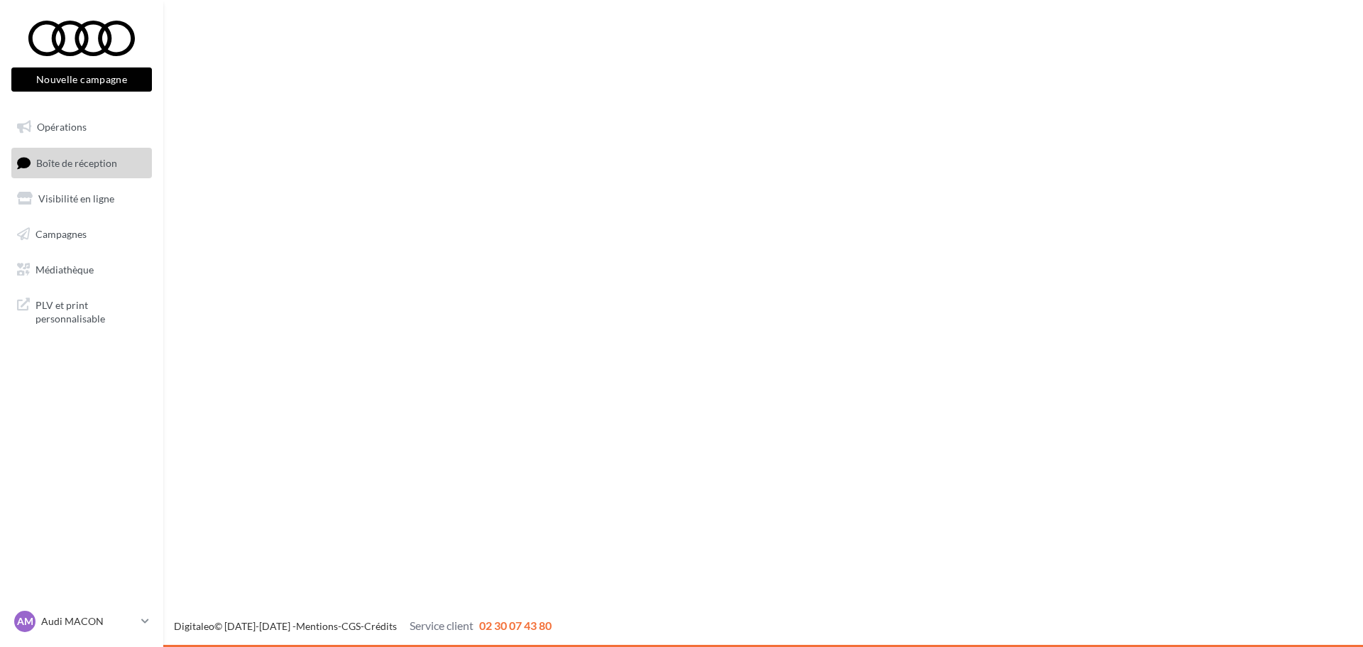 The width and height of the screenshot is (1363, 647). I want to click on a: Campagnes, so click(82, 234).